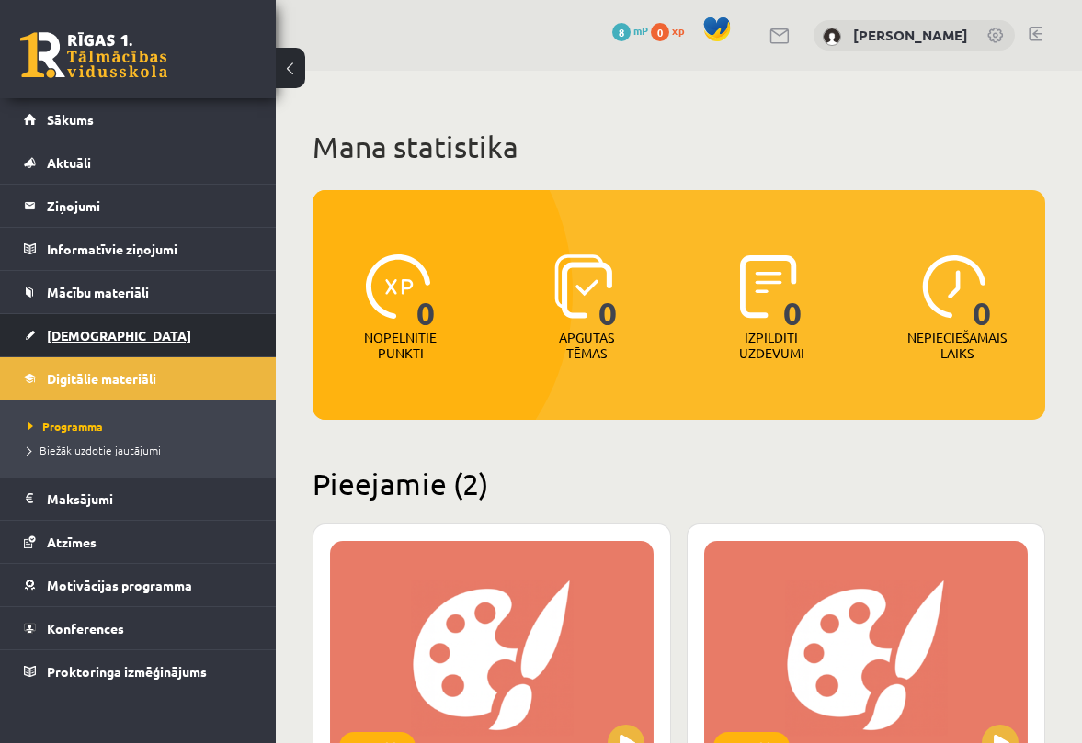 The image size is (1082, 743). I want to click on a: 0 xp, so click(672, 30).